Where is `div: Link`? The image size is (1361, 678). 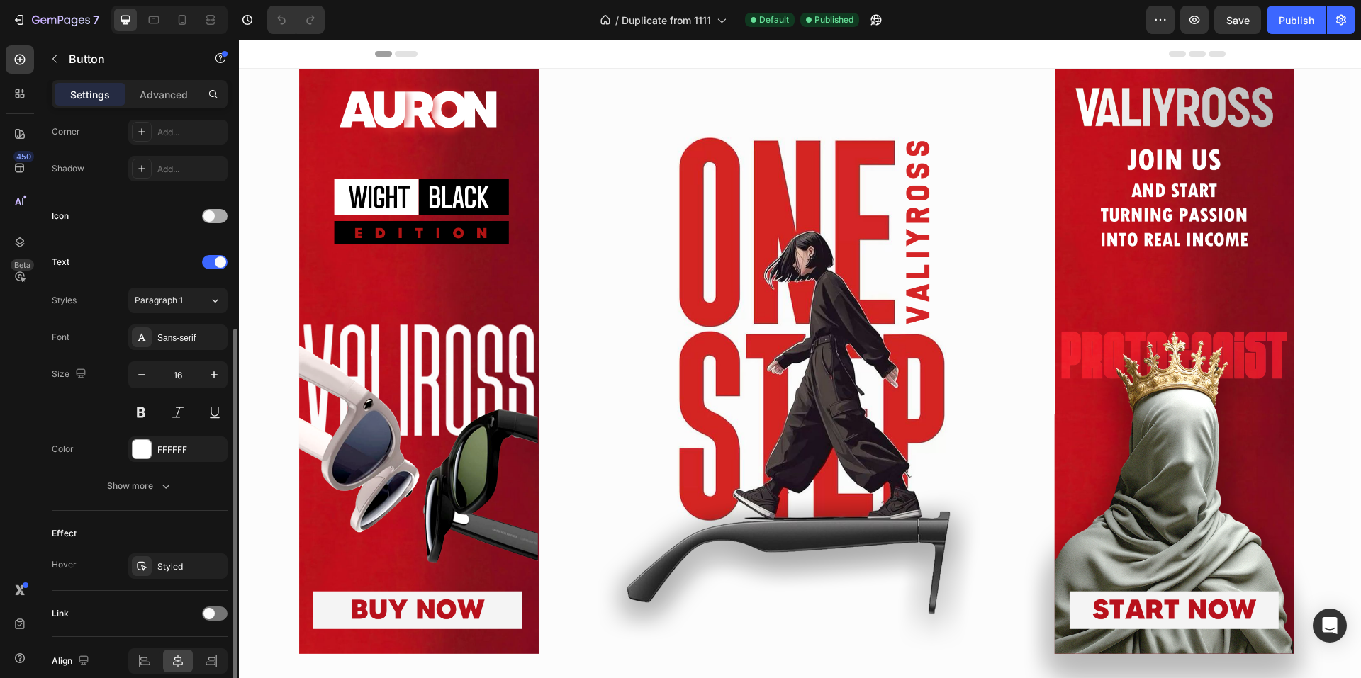
div: Link is located at coordinates (60, 614).